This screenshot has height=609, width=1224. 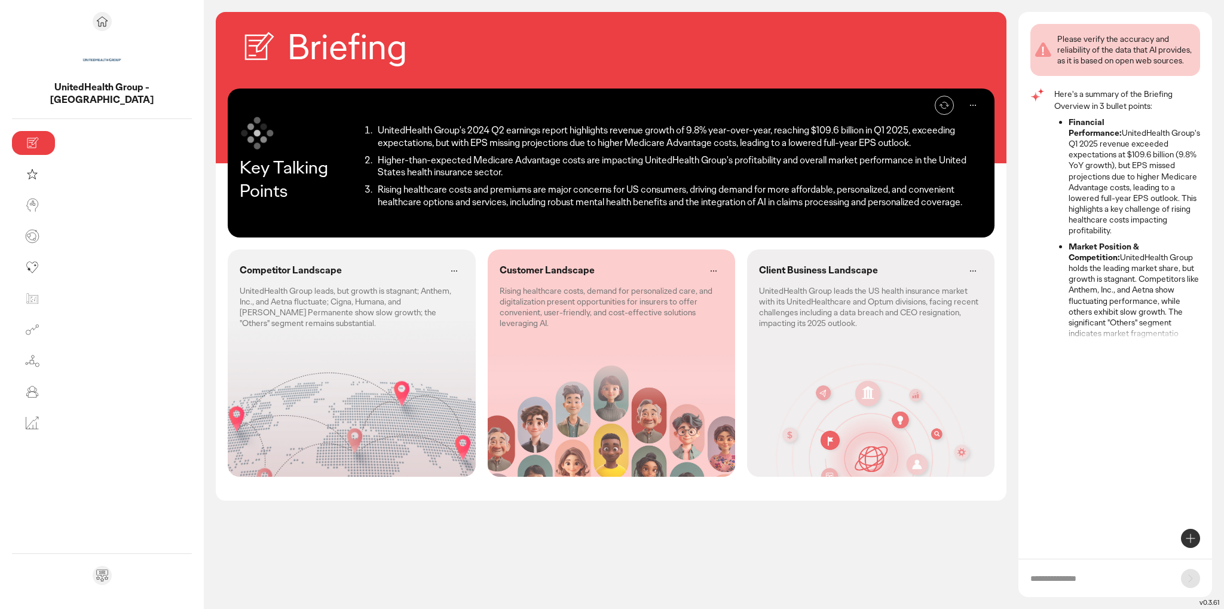 I want to click on p: Customer Landscape, so click(x=547, y=270).